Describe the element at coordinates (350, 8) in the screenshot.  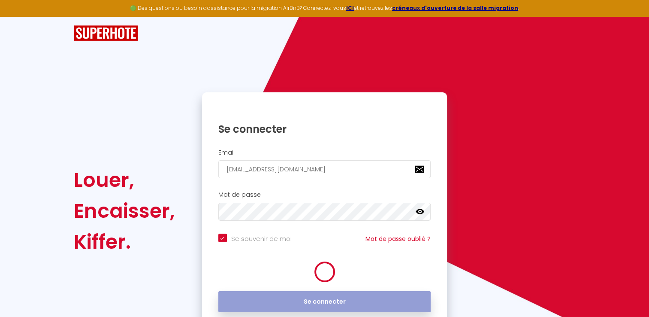
I see `a: ICI` at that location.